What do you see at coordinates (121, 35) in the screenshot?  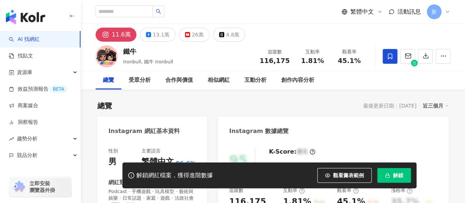 I see `div: 11.6萬` at bounding box center [121, 35].